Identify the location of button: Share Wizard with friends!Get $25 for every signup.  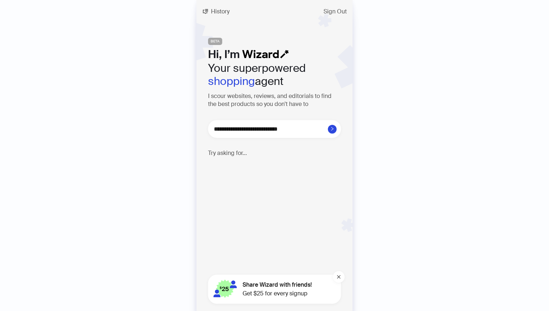
(275, 290).